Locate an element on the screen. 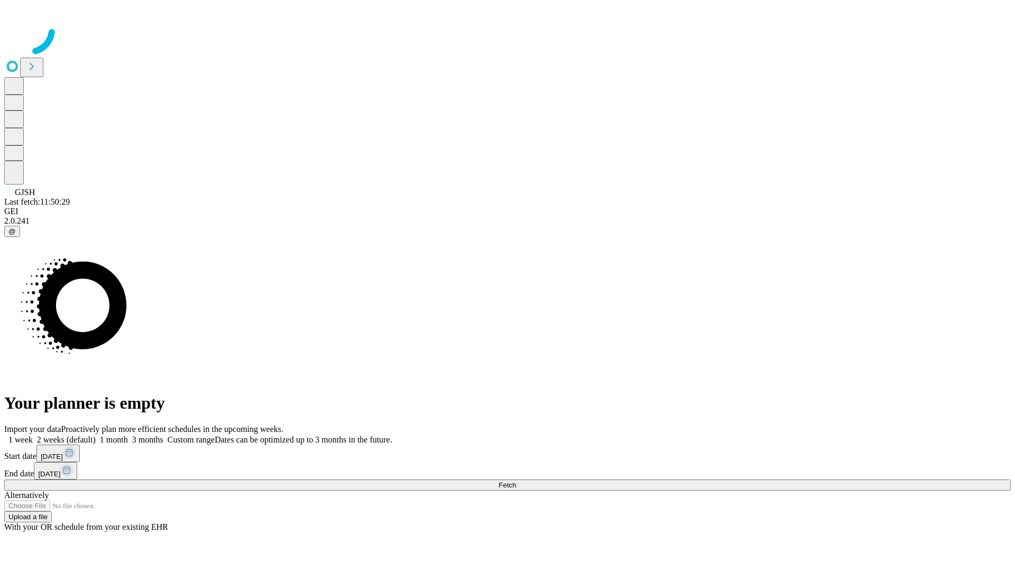  span: 2 weeks (default) is located at coordinates (66, 439).